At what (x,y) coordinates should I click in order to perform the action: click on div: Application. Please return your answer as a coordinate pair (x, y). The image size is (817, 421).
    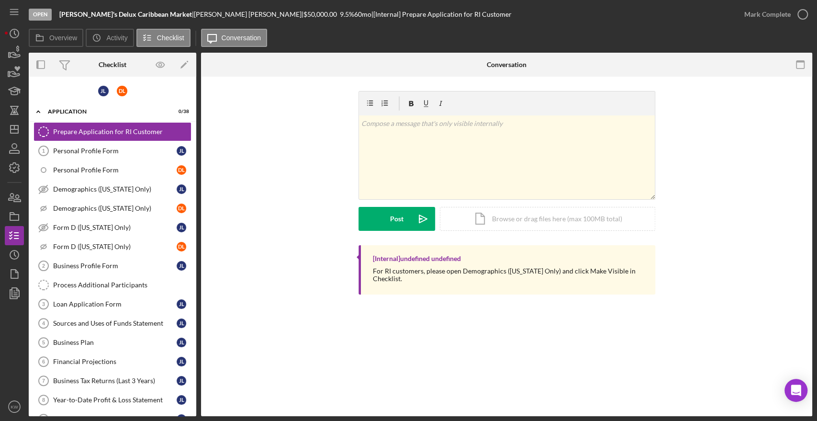
    Looking at the image, I should click on (106, 112).